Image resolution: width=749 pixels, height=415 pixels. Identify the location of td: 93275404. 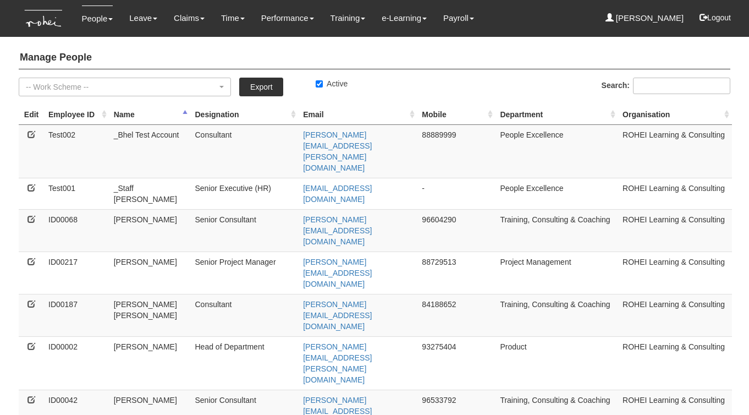
(457, 362).